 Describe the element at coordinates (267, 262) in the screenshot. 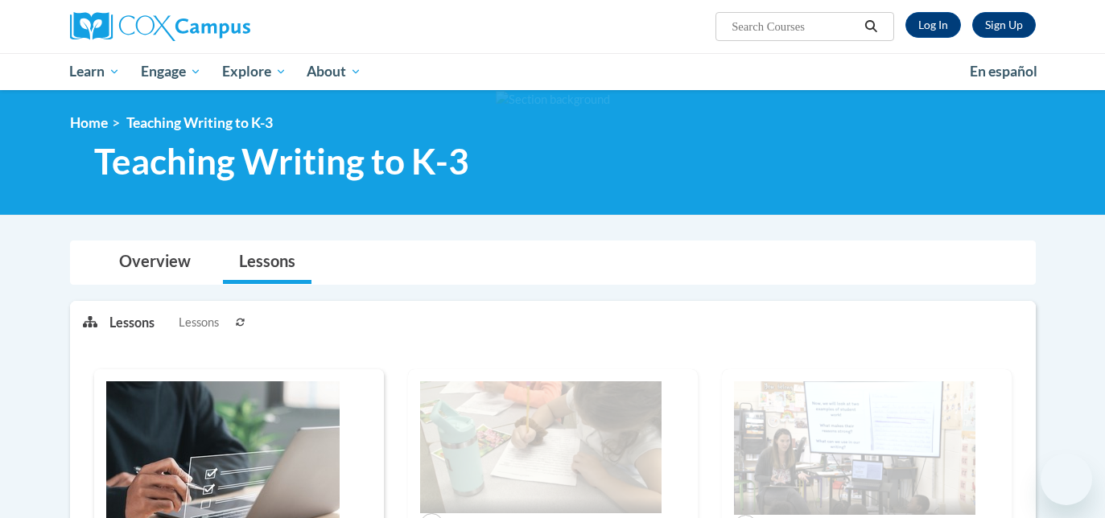

I see `a: Lessons` at that location.